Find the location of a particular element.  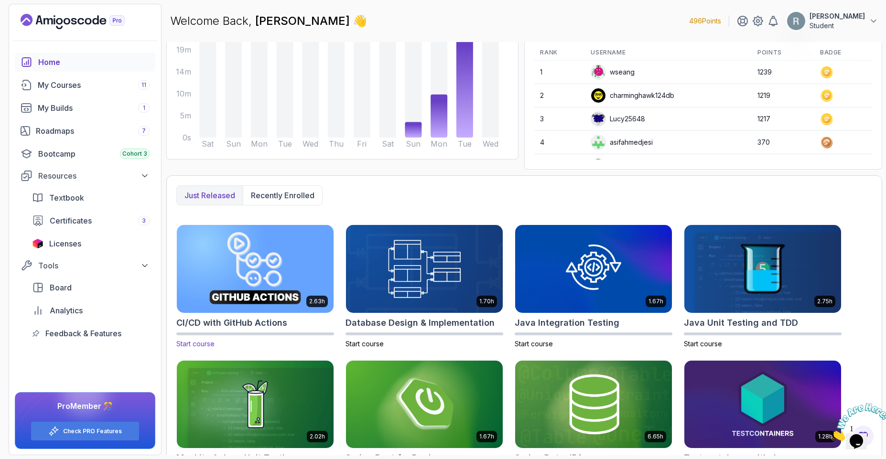

tspan: Thu is located at coordinates (336, 144).